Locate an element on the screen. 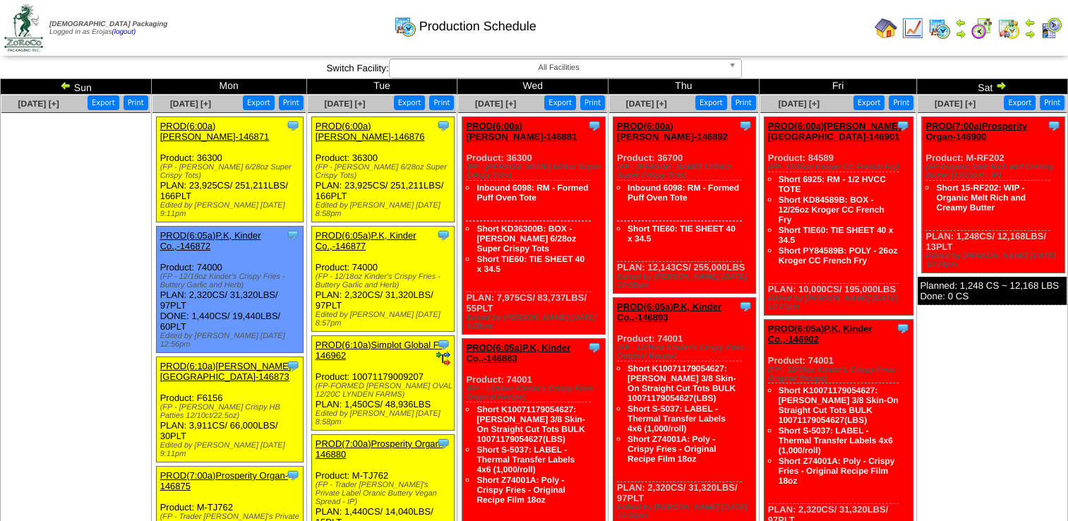 The width and height of the screenshot is (1068, 521). a: PROD(6:05a)P.K, Kinder Co.,-146883 is located at coordinates (518, 353).